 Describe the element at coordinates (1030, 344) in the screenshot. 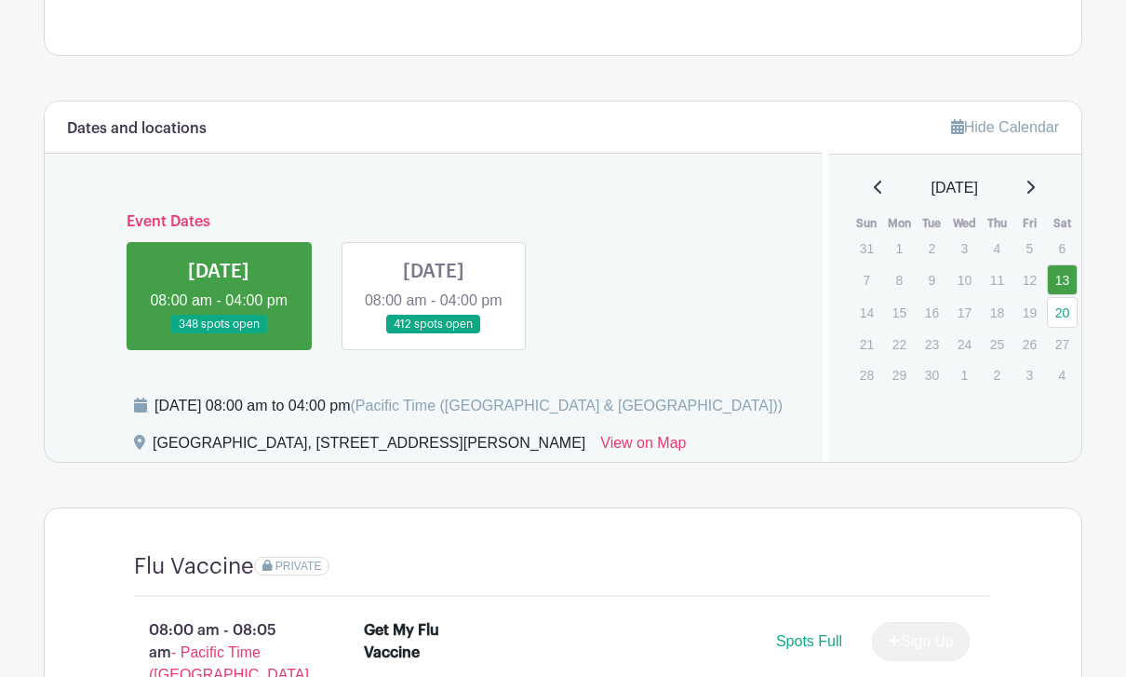

I see `p: 26` at that location.